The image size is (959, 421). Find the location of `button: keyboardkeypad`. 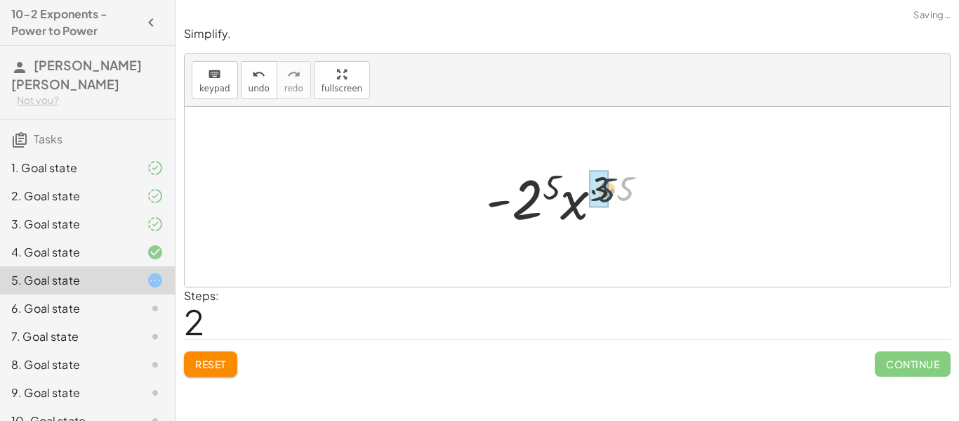

button: keyboardkeypad is located at coordinates (215, 80).